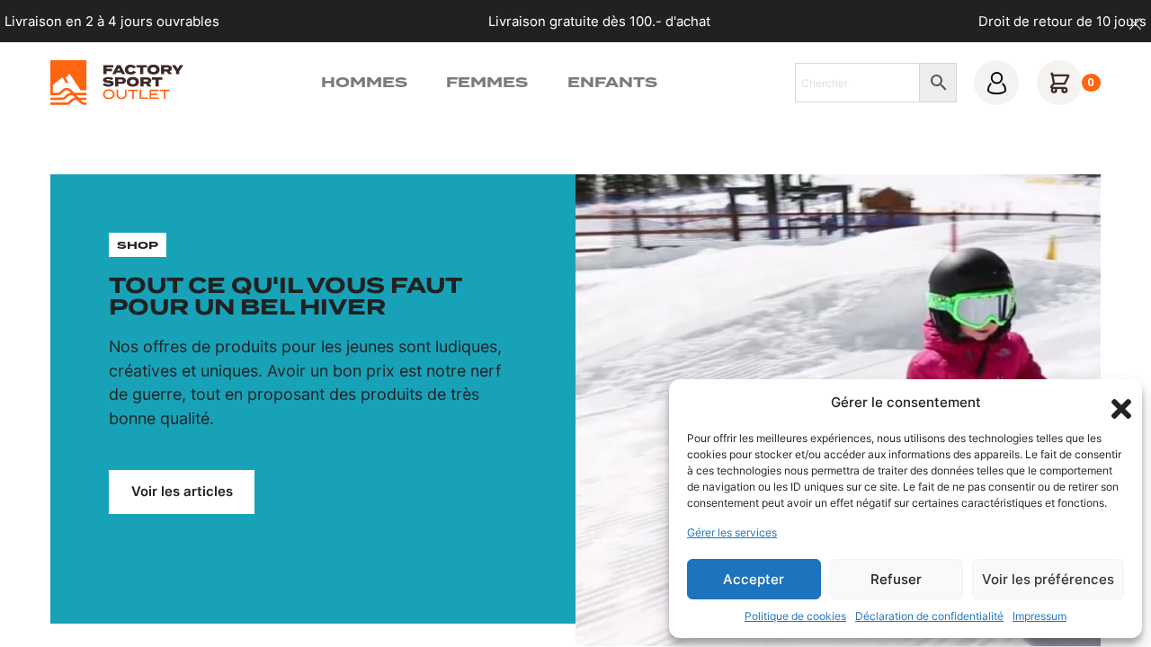  Describe the element at coordinates (732, 533) in the screenshot. I see `a: Gérer les services` at that location.